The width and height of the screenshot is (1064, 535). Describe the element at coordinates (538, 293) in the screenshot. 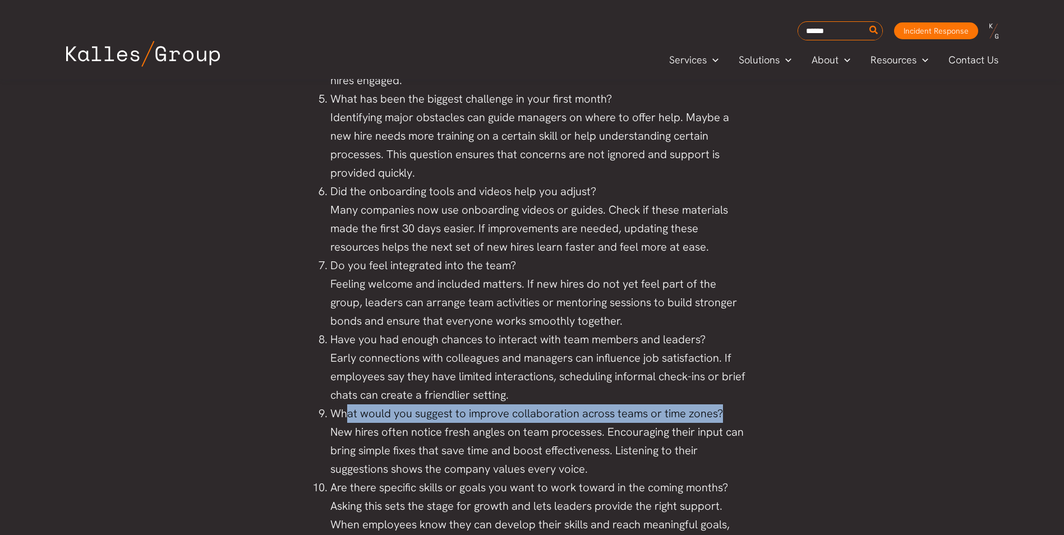

I see `li: Do you feel integrated into the team? Feeling welcome and included matters. If new hires do not y...` at that location.